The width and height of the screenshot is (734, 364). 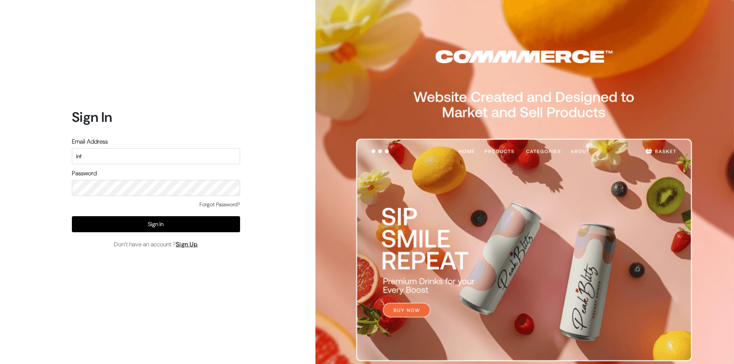 I want to click on label: Email Address, so click(x=90, y=142).